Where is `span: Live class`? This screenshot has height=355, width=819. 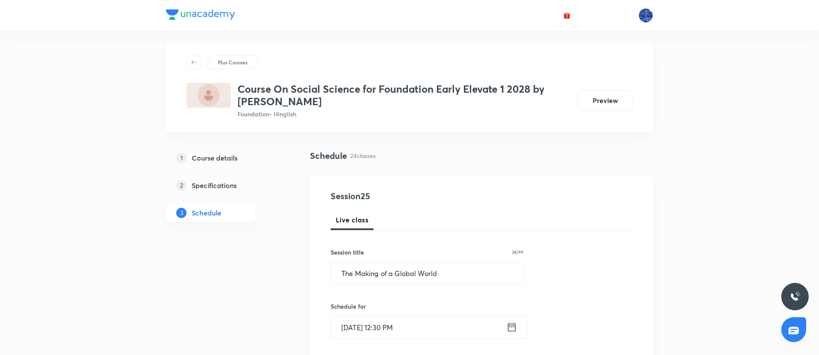 span: Live class is located at coordinates (352, 220).